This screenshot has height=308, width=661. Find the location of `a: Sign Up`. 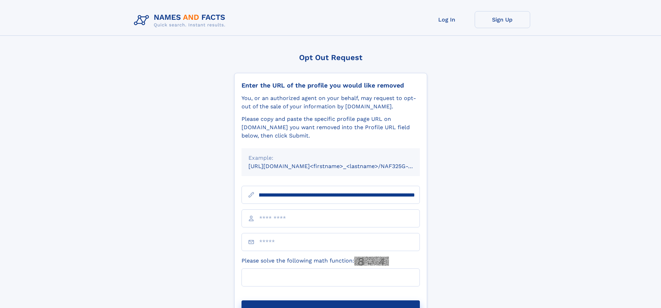

a: Sign Up is located at coordinates (502, 19).